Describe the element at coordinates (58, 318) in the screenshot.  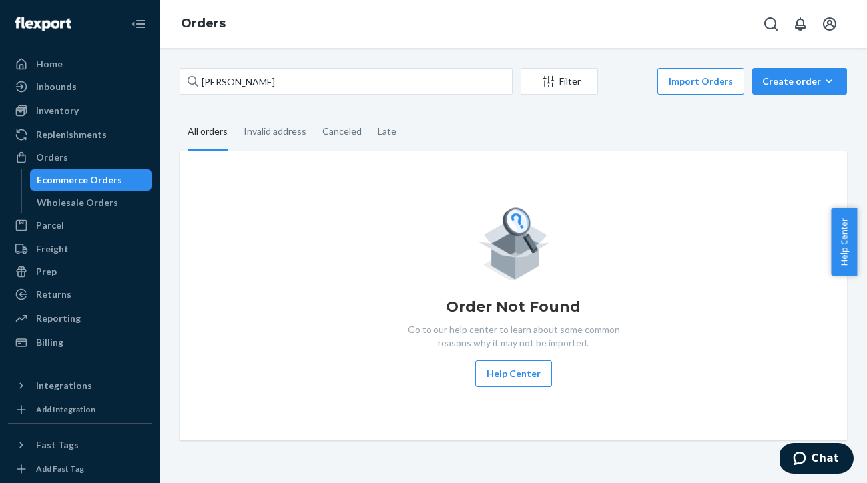
I see `div: Reporting` at that location.